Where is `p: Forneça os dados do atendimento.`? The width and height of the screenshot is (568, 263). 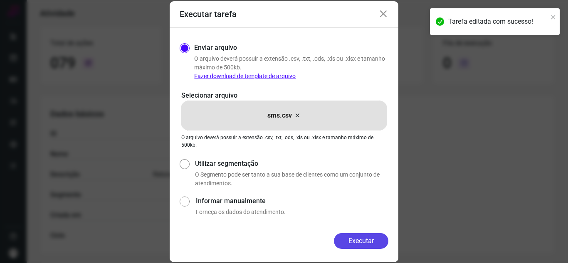 p: Forneça os dados do atendimento. is located at coordinates (292, 212).